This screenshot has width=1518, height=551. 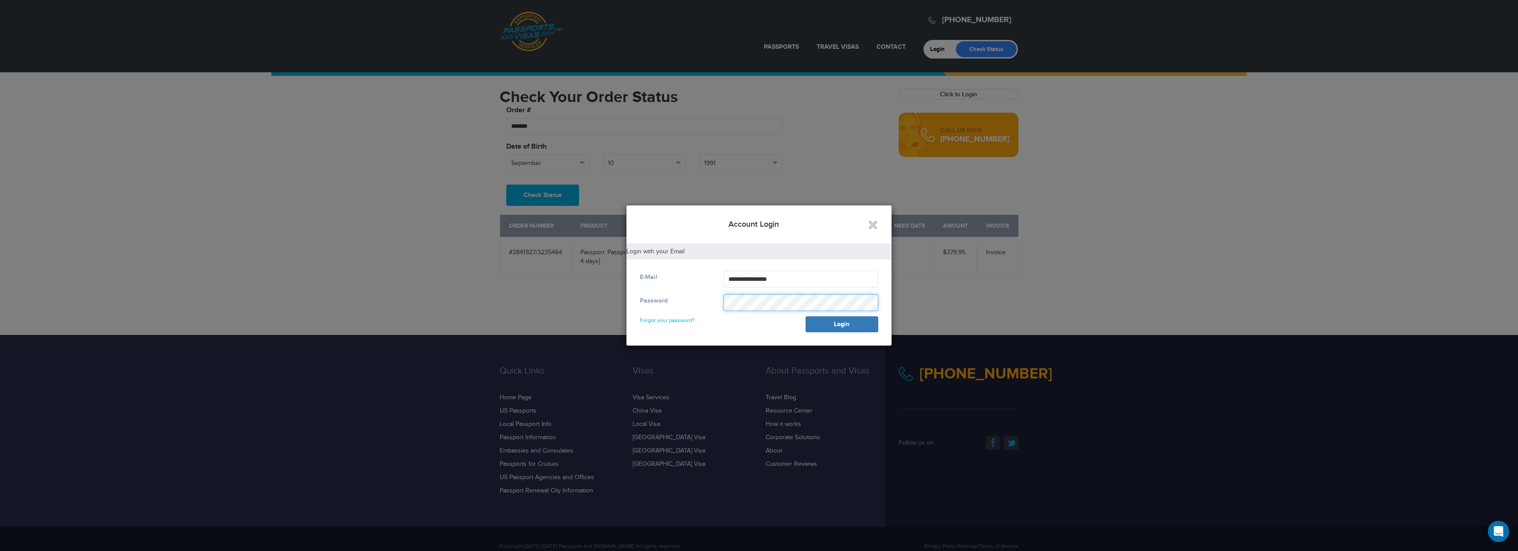 I want to click on a: Forgot your password?, so click(x=667, y=316).